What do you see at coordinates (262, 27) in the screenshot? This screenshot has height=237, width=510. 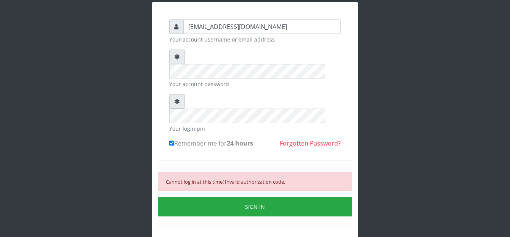 I see `input: Username or email address` at bounding box center [262, 27].